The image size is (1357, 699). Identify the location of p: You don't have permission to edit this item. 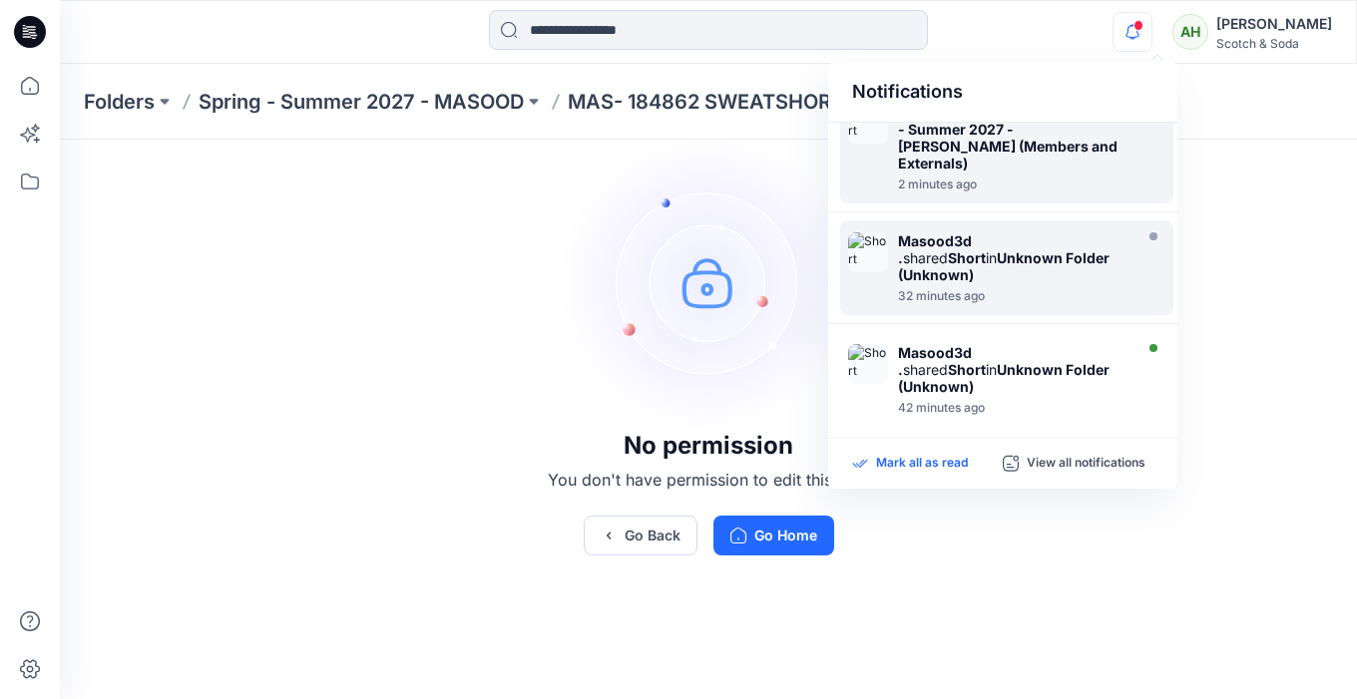
(708, 480).